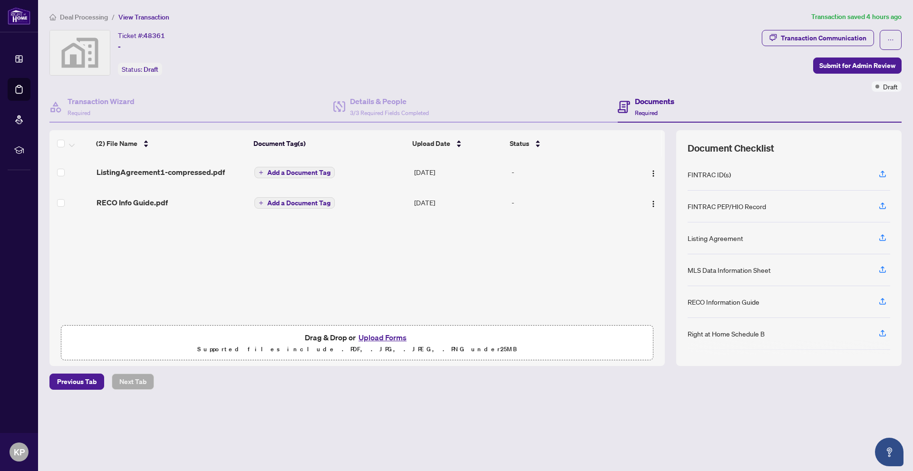 This screenshot has width=913, height=471. I want to click on button: Transaction Communication, so click(818, 38).